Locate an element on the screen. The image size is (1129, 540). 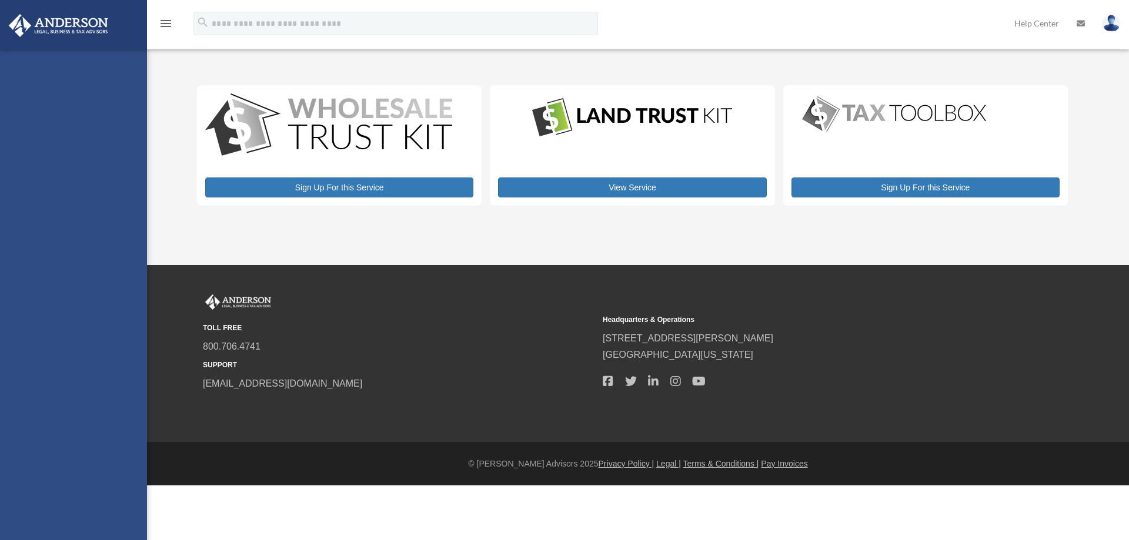
a: Pay Invoices is located at coordinates (784, 464).